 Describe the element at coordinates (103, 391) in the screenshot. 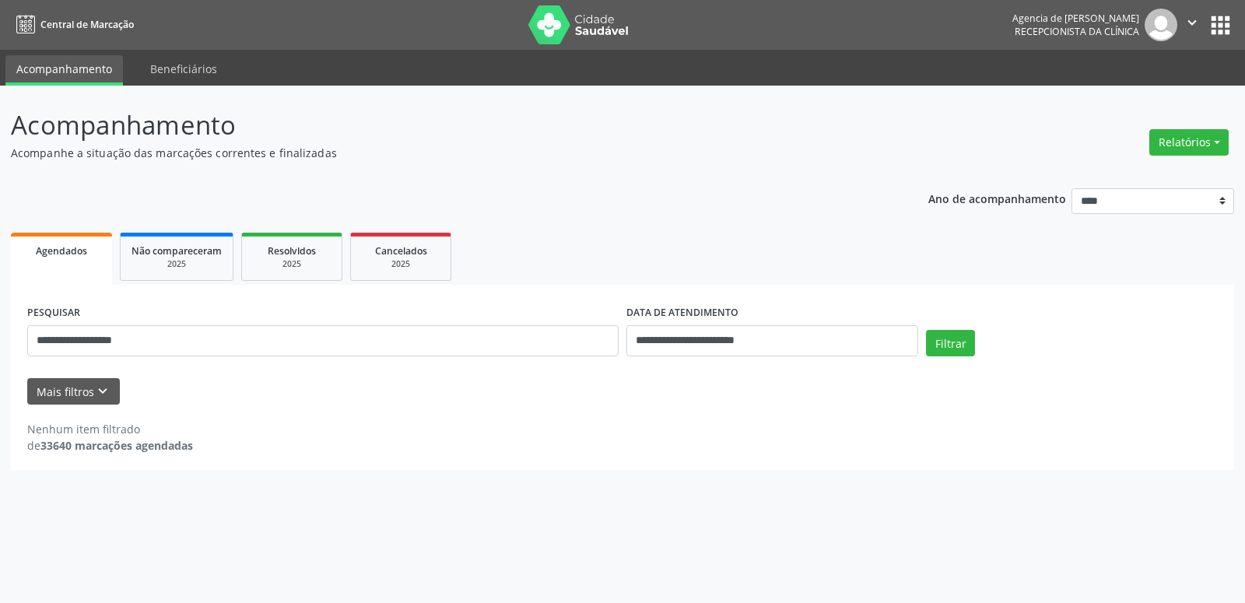

I see `i: keyboard_arrow_down` at that location.